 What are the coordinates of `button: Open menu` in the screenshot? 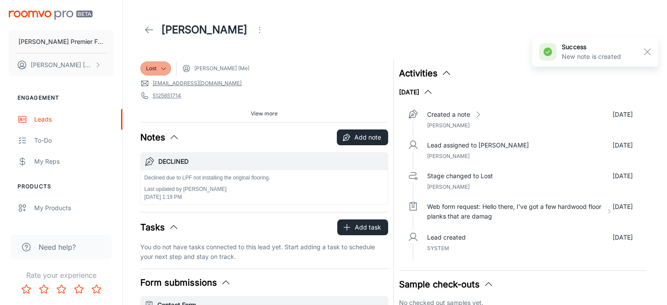 It's located at (260, 30).